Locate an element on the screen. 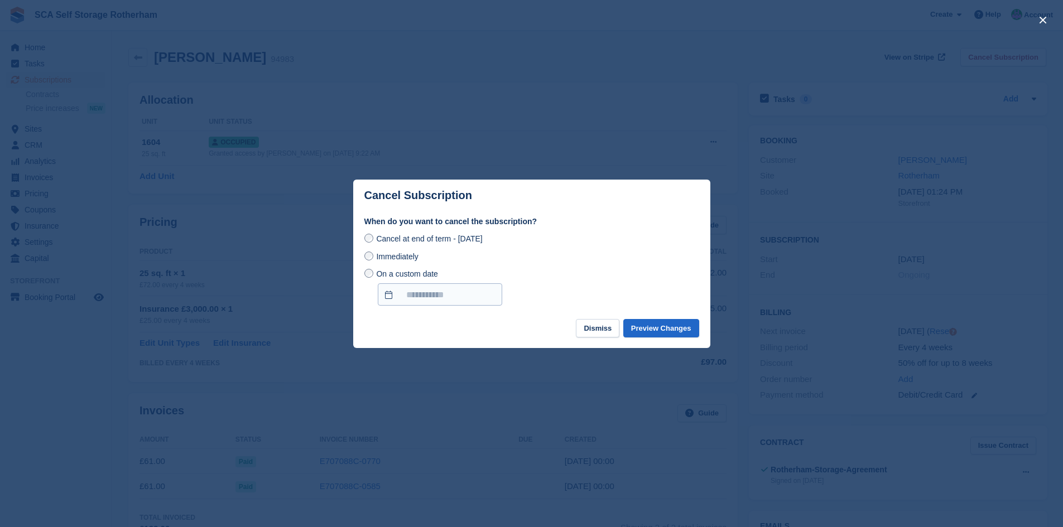 This screenshot has height=527, width=1063. button: Preview Changes is located at coordinates (661, 328).